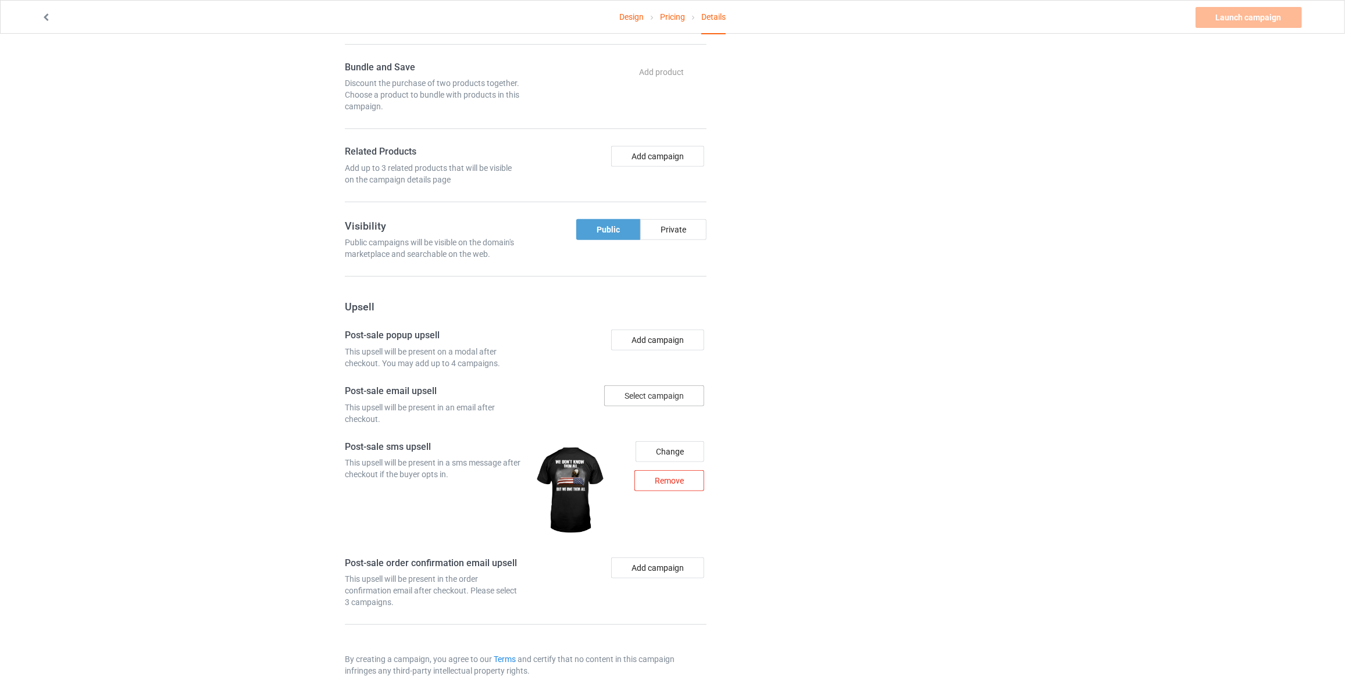 This screenshot has height=694, width=1345. I want to click on h4: Related Products, so click(433, 152).